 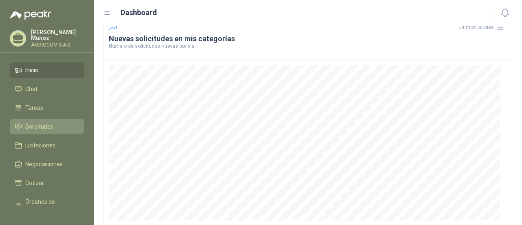 I want to click on span: Solicitudes, so click(x=39, y=126).